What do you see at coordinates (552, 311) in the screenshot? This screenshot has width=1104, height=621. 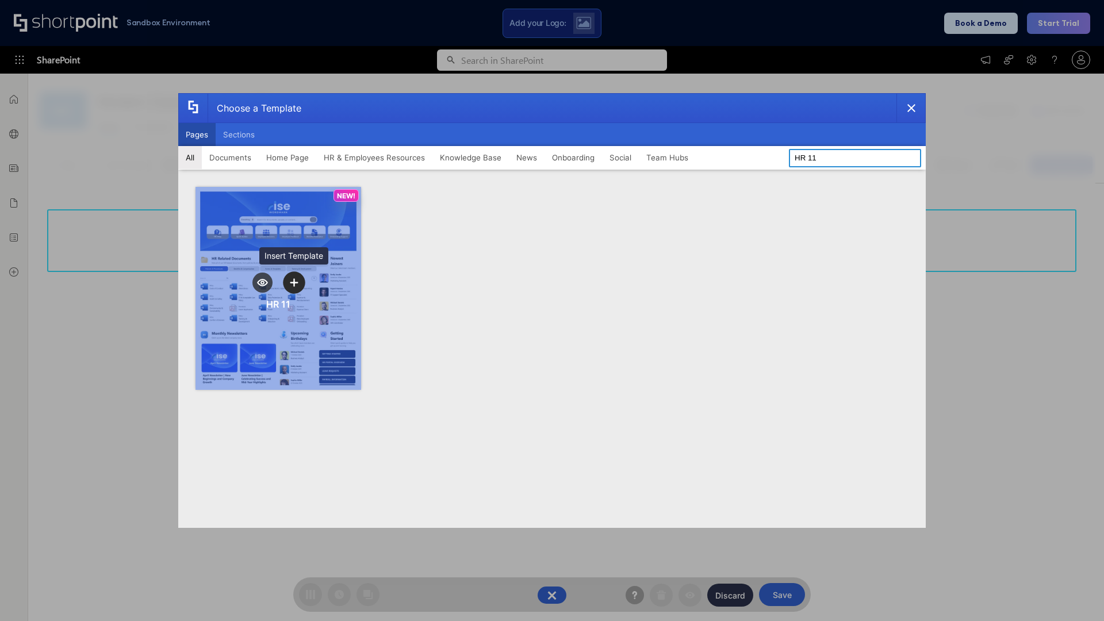 I see `div: template selector` at bounding box center [552, 311].